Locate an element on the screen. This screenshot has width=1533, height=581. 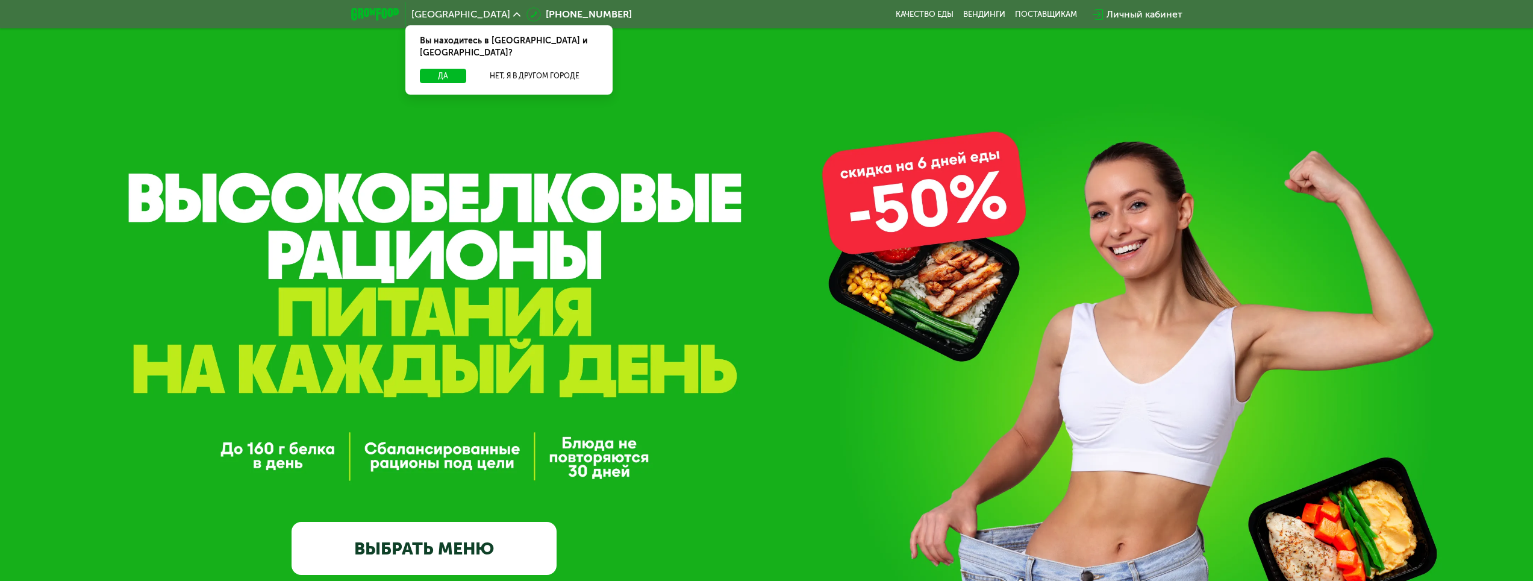
button: Да is located at coordinates (443, 76).